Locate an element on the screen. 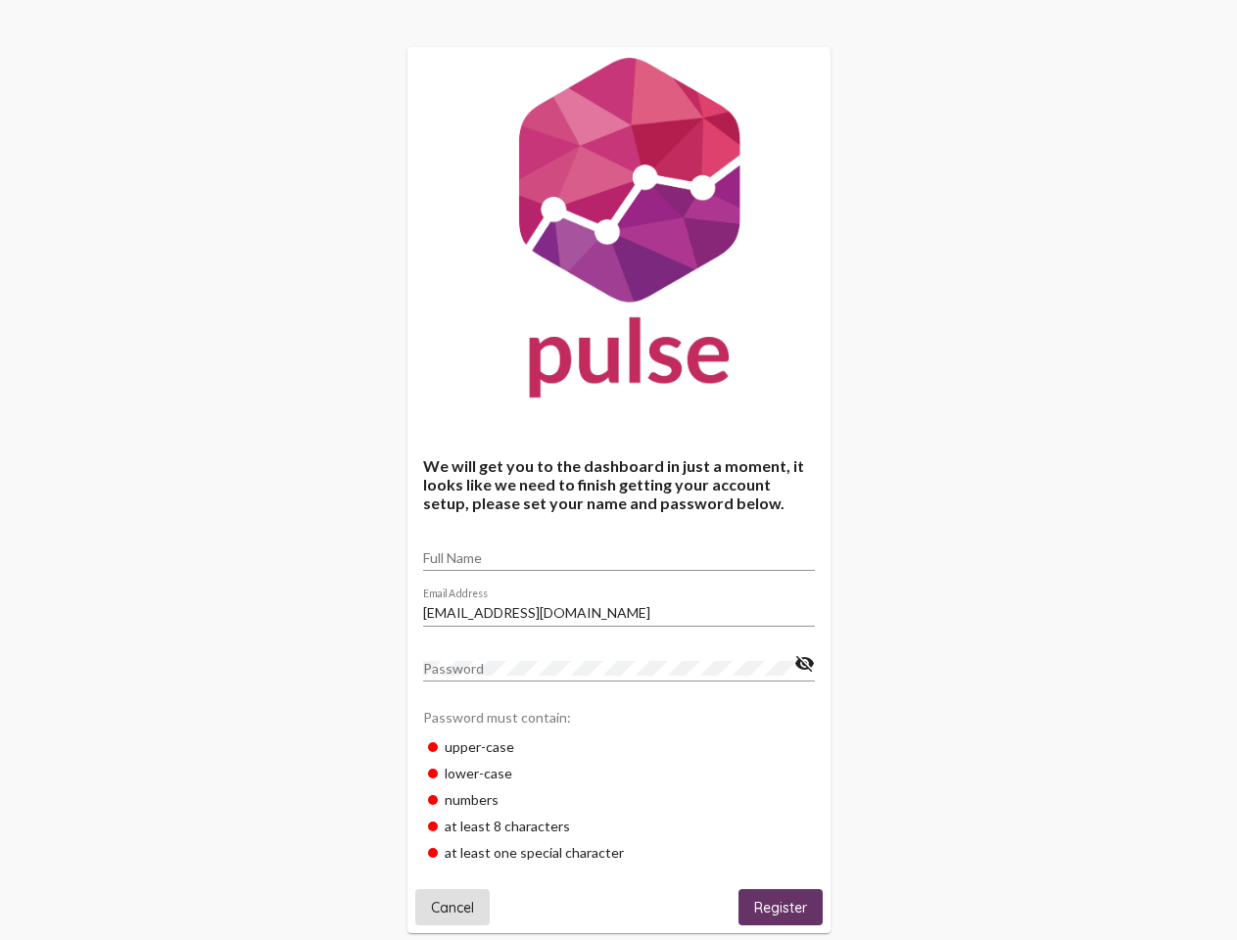 This screenshot has height=940, width=1237. h4: We will get you to the dashboard in just a moment, it looks like we need to finish getting your a... is located at coordinates (619, 484).